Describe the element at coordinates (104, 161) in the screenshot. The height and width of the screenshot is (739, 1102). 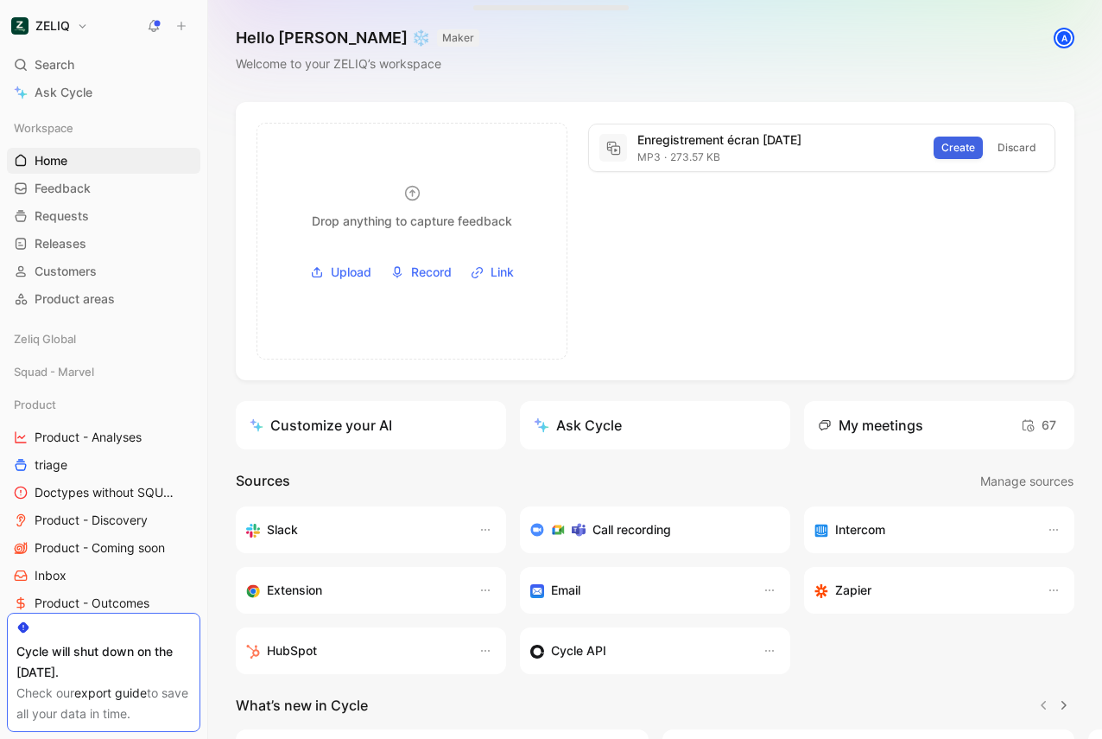
I see `a: Home` at that location.